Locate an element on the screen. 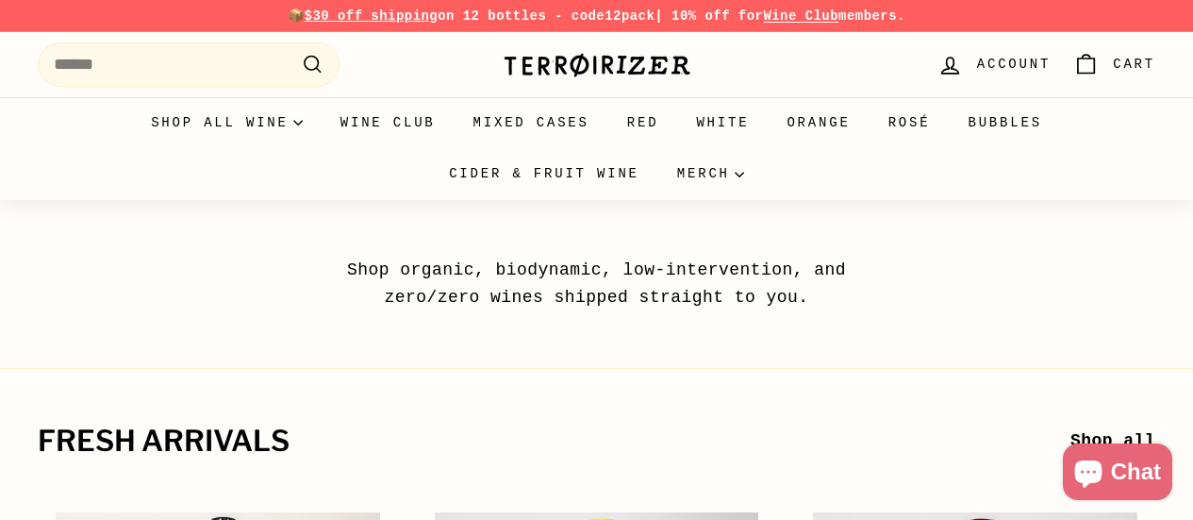  summary: Shop all wine is located at coordinates (226, 123).